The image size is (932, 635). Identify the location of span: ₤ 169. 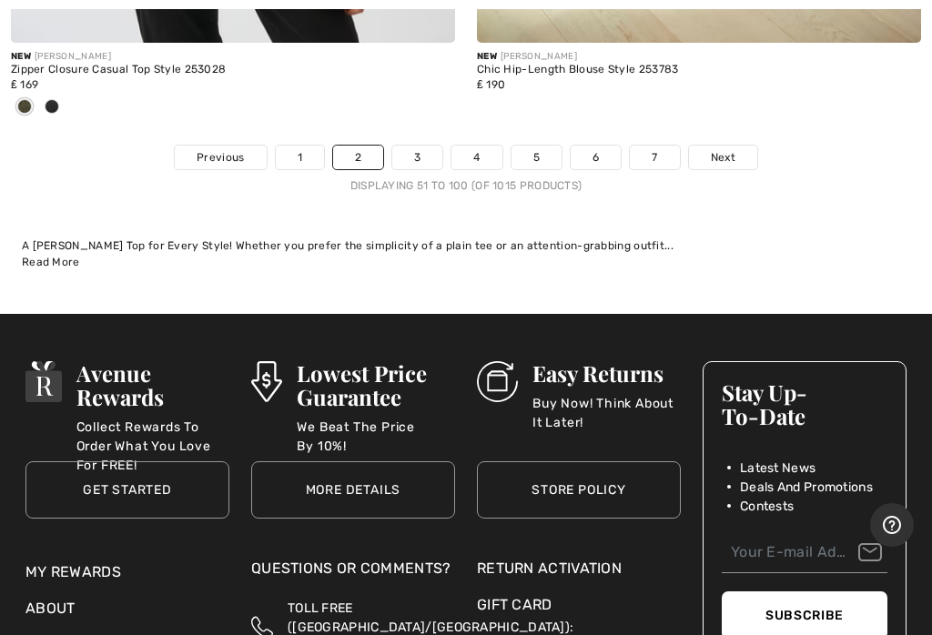
(25, 85).